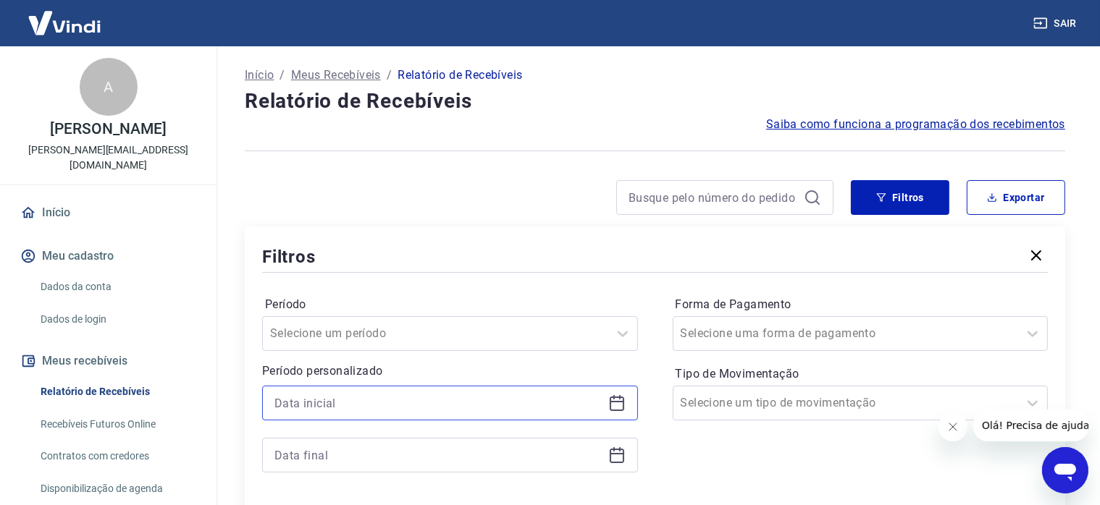 This screenshot has width=1100, height=505. What do you see at coordinates (860, 305) in the screenshot?
I see `label: Forma de Pagamento` at bounding box center [860, 305].